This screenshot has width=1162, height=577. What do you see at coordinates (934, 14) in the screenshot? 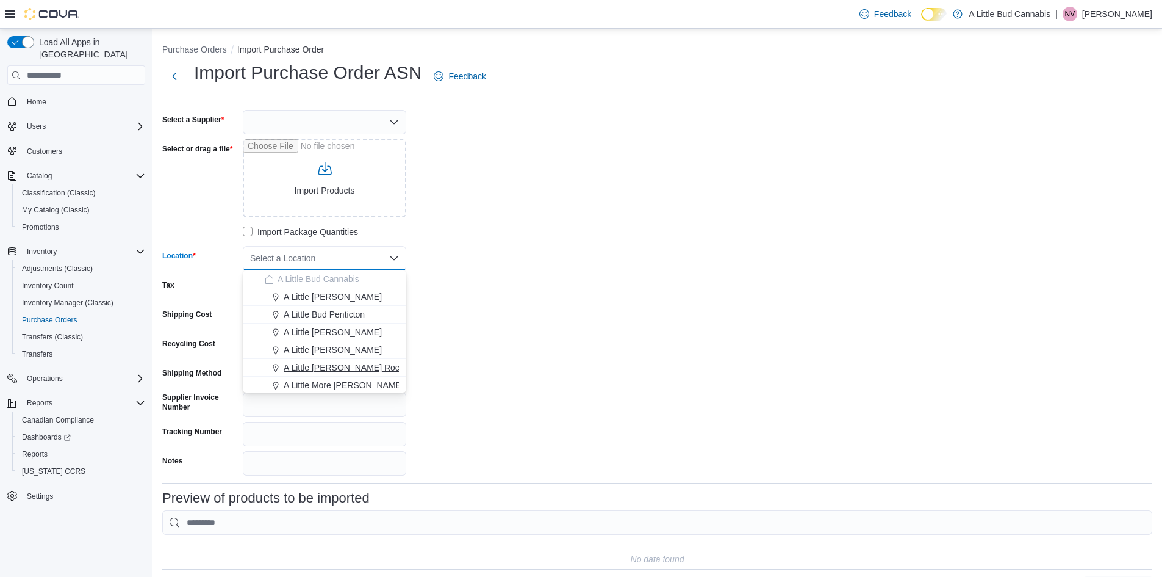
I see `input: Dark Mode` at bounding box center [934, 14].